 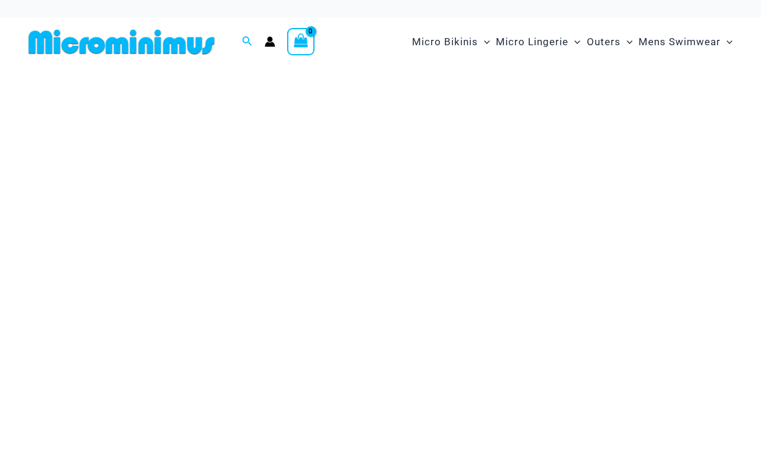 What do you see at coordinates (609, 42) in the screenshot?
I see `a: OutersMenu ToggleMenu Toggle` at bounding box center [609, 42].